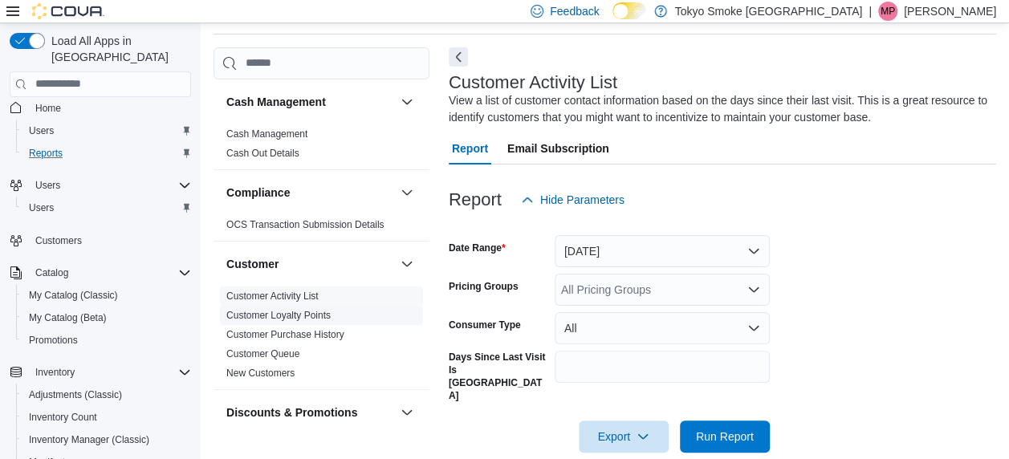  Describe the element at coordinates (107, 395) in the screenshot. I see `button: Adjustments (Classic)` at that location.